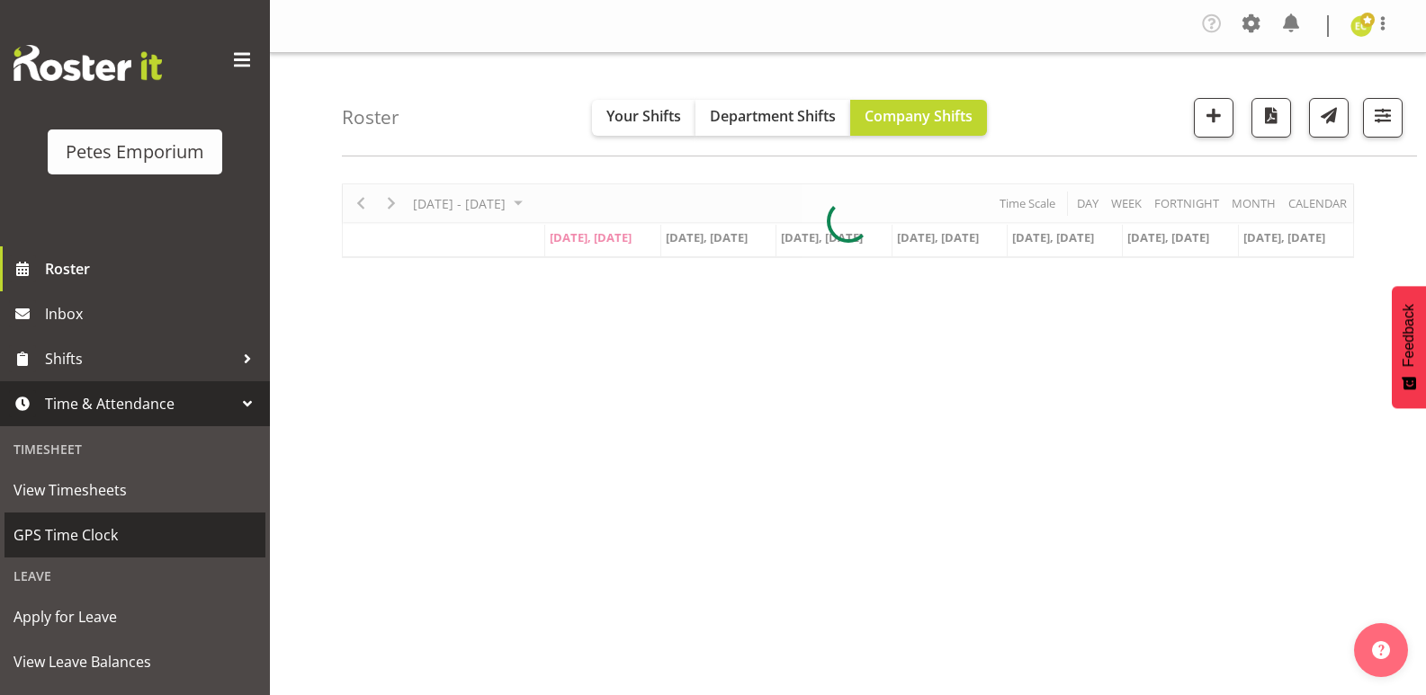  What do you see at coordinates (135, 449) in the screenshot?
I see `div: Timesheet` at bounding box center [135, 449].